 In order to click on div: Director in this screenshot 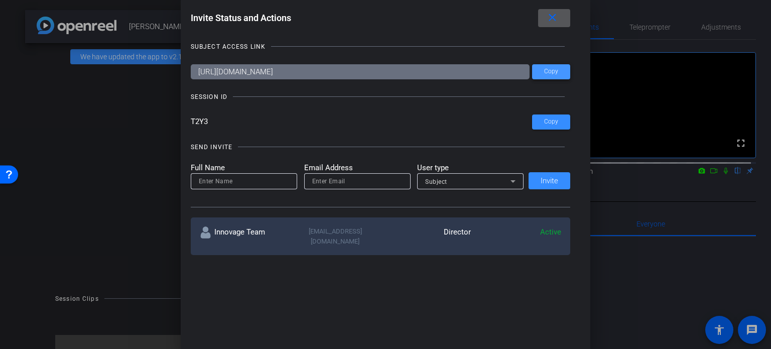, I will do `click(426, 236)`.